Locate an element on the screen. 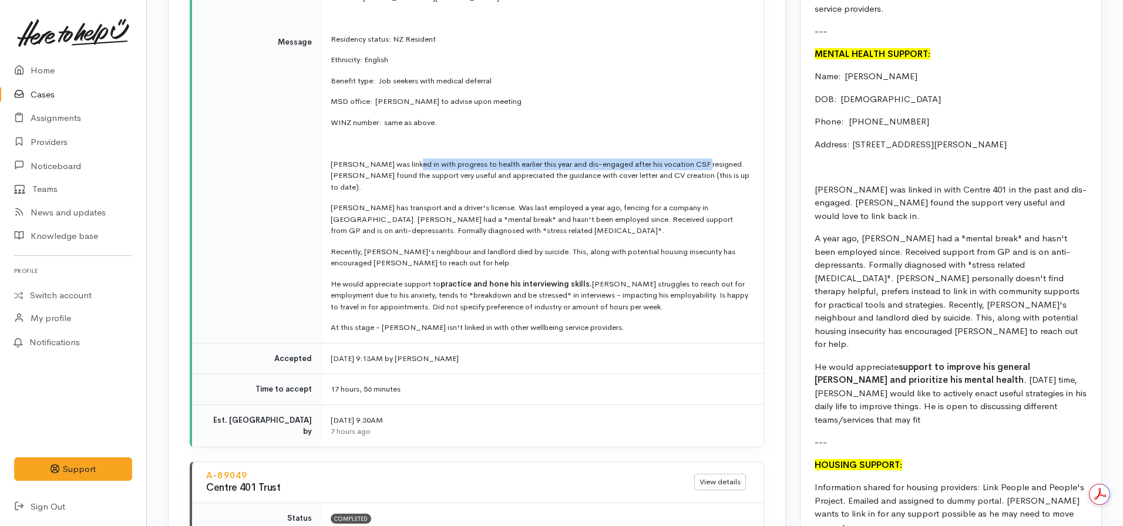 The image size is (1123, 526). a: View details is located at coordinates (720, 482).